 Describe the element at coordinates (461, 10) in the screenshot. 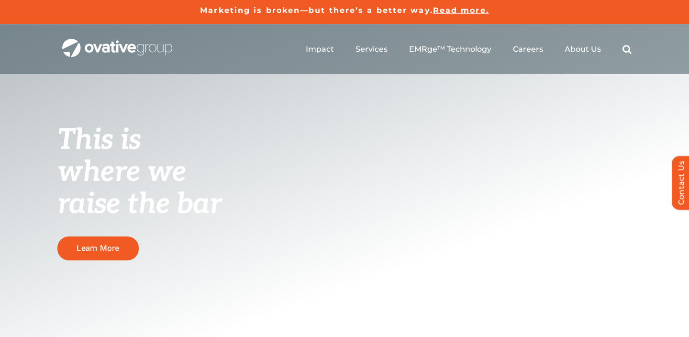

I see `span: Read more.` at that location.